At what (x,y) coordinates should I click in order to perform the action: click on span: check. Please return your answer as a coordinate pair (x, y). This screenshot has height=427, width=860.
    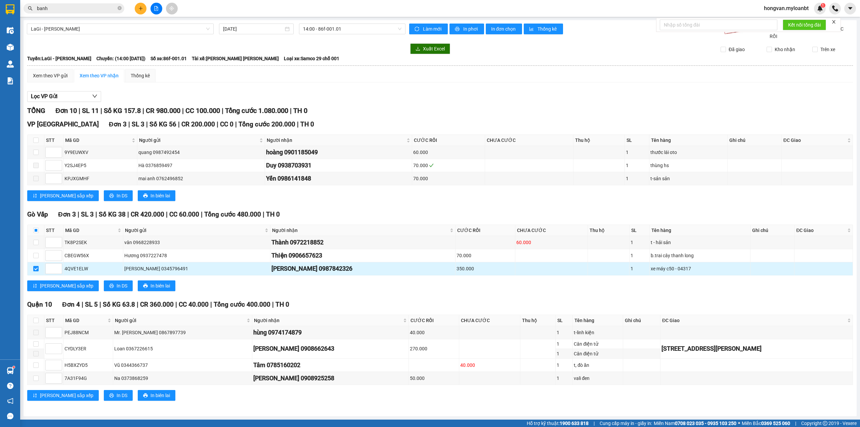
    Looking at the image, I should click on (431, 165).